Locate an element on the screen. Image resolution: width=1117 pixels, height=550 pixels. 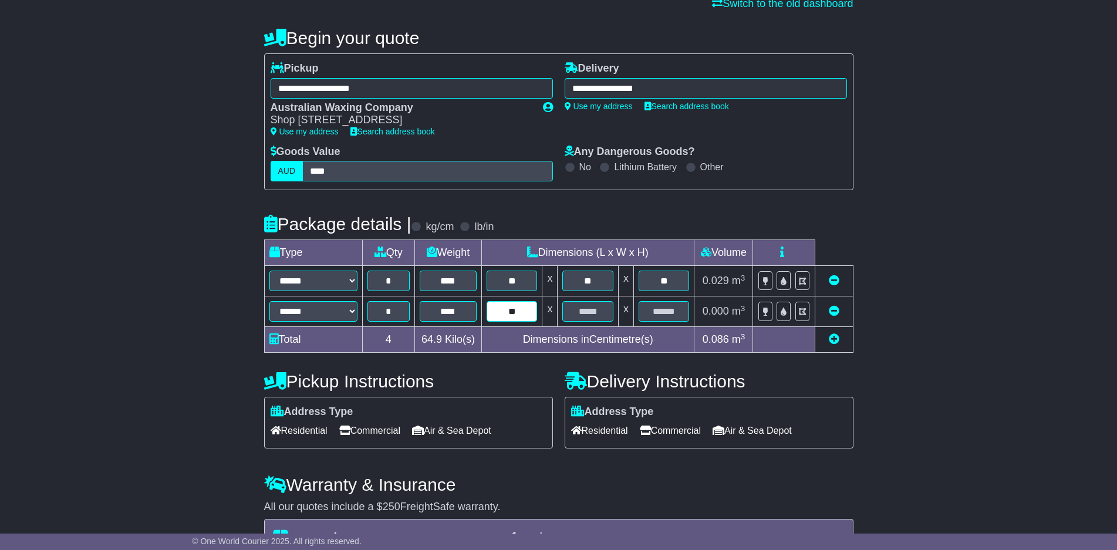
label: kg/cm is located at coordinates (440, 227).